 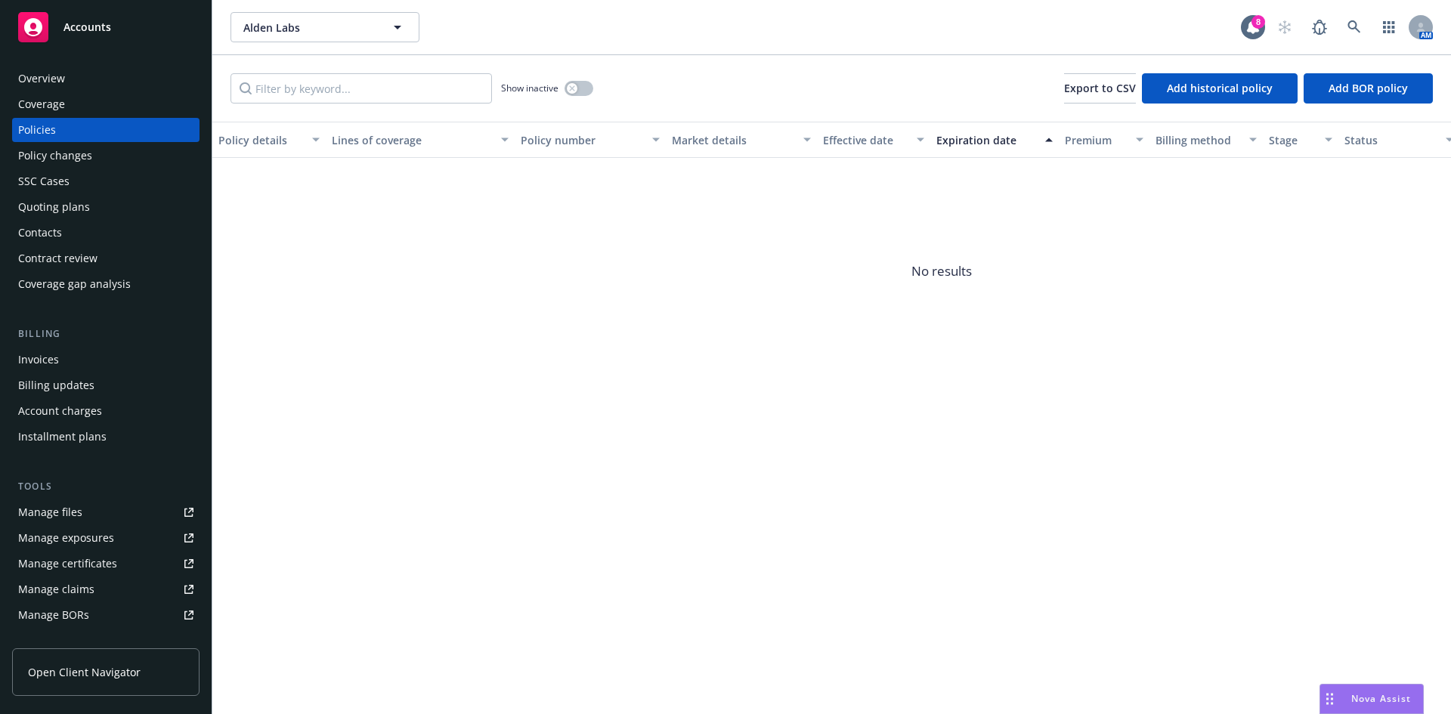 What do you see at coordinates (1320, 27) in the screenshot?
I see `a: Report a Bug` at bounding box center [1320, 27].